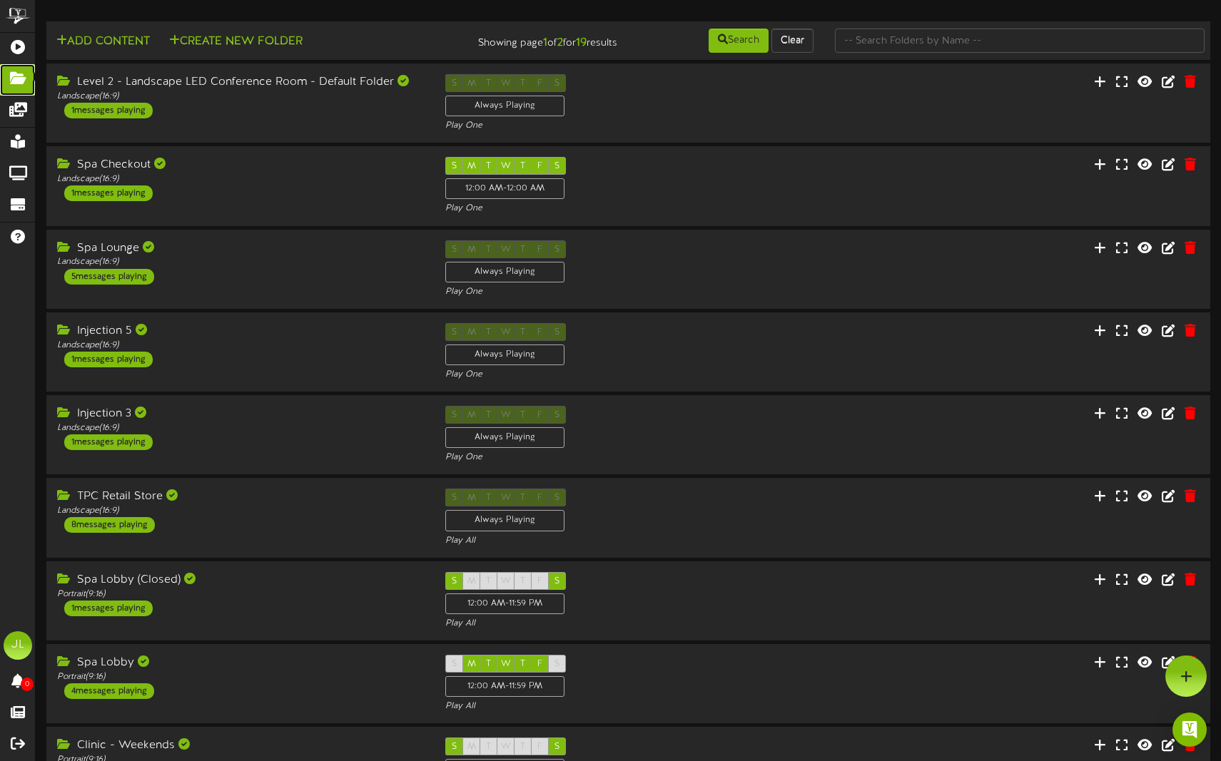 The width and height of the screenshot is (1221, 761). What do you see at coordinates (240, 580) in the screenshot?
I see `div: Spa Lobby (Closed)` at bounding box center [240, 580].